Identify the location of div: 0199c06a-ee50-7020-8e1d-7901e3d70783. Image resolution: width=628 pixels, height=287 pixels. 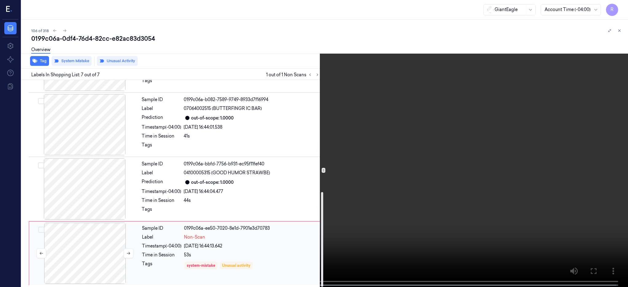
(252, 228).